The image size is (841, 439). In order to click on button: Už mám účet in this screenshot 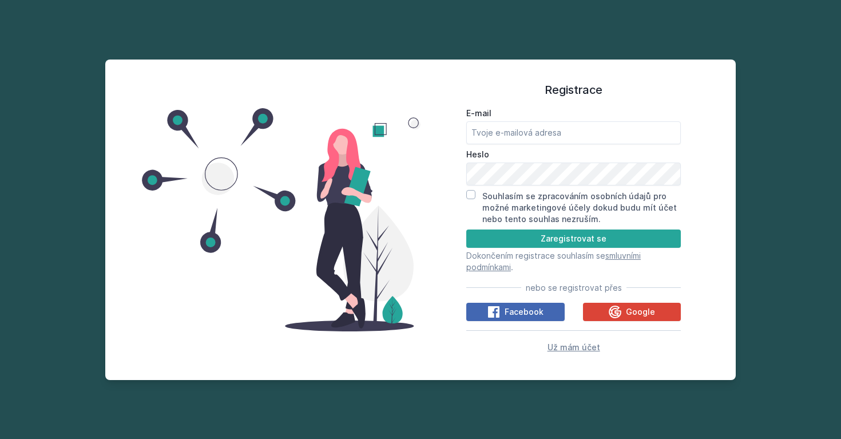, I will do `click(574, 347)`.